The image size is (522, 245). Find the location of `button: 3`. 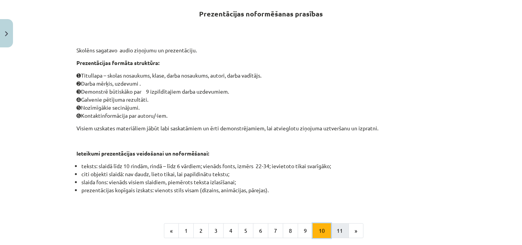

button: 3 is located at coordinates (216, 231).